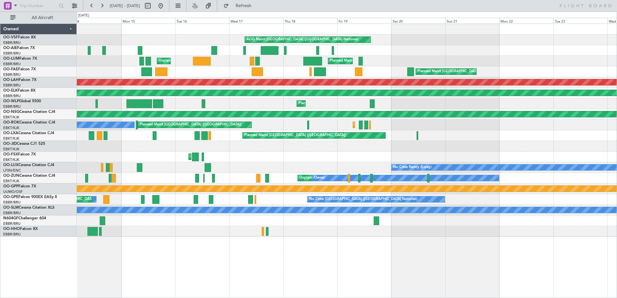 Image resolution: width=617 pixels, height=298 pixels. I want to click on span: OO-NSG, so click(11, 112).